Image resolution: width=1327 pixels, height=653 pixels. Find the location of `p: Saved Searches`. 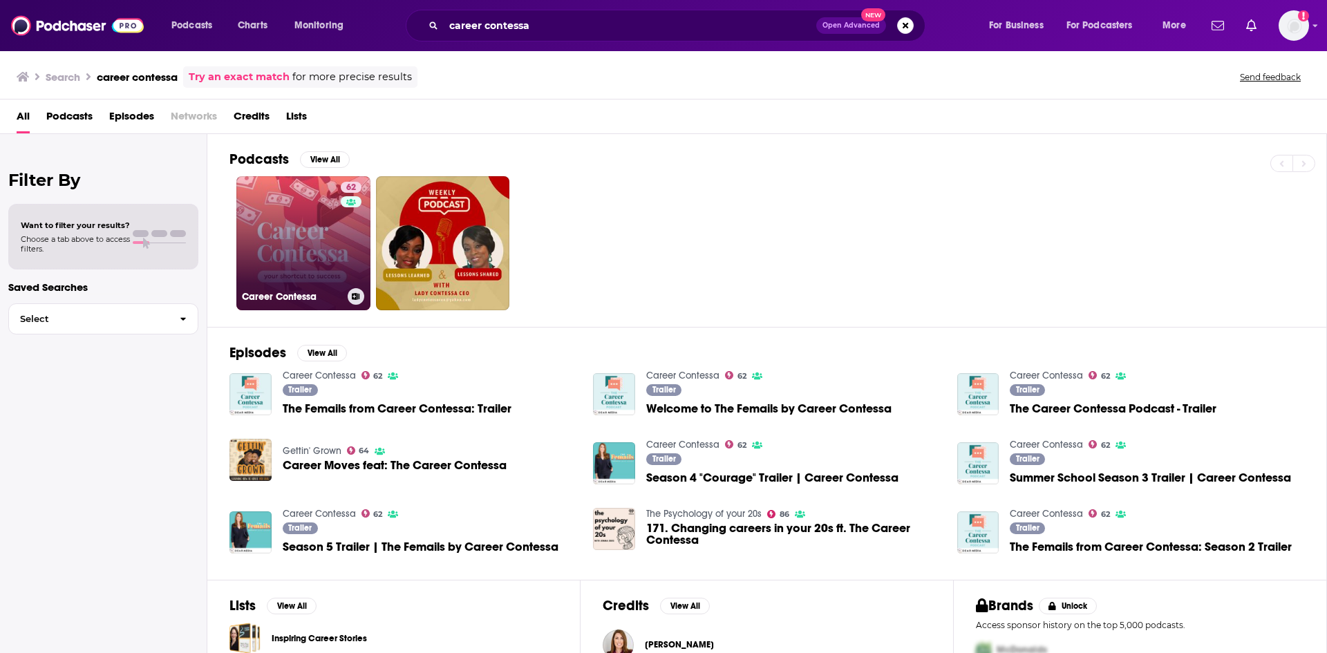

p: Saved Searches is located at coordinates (103, 287).